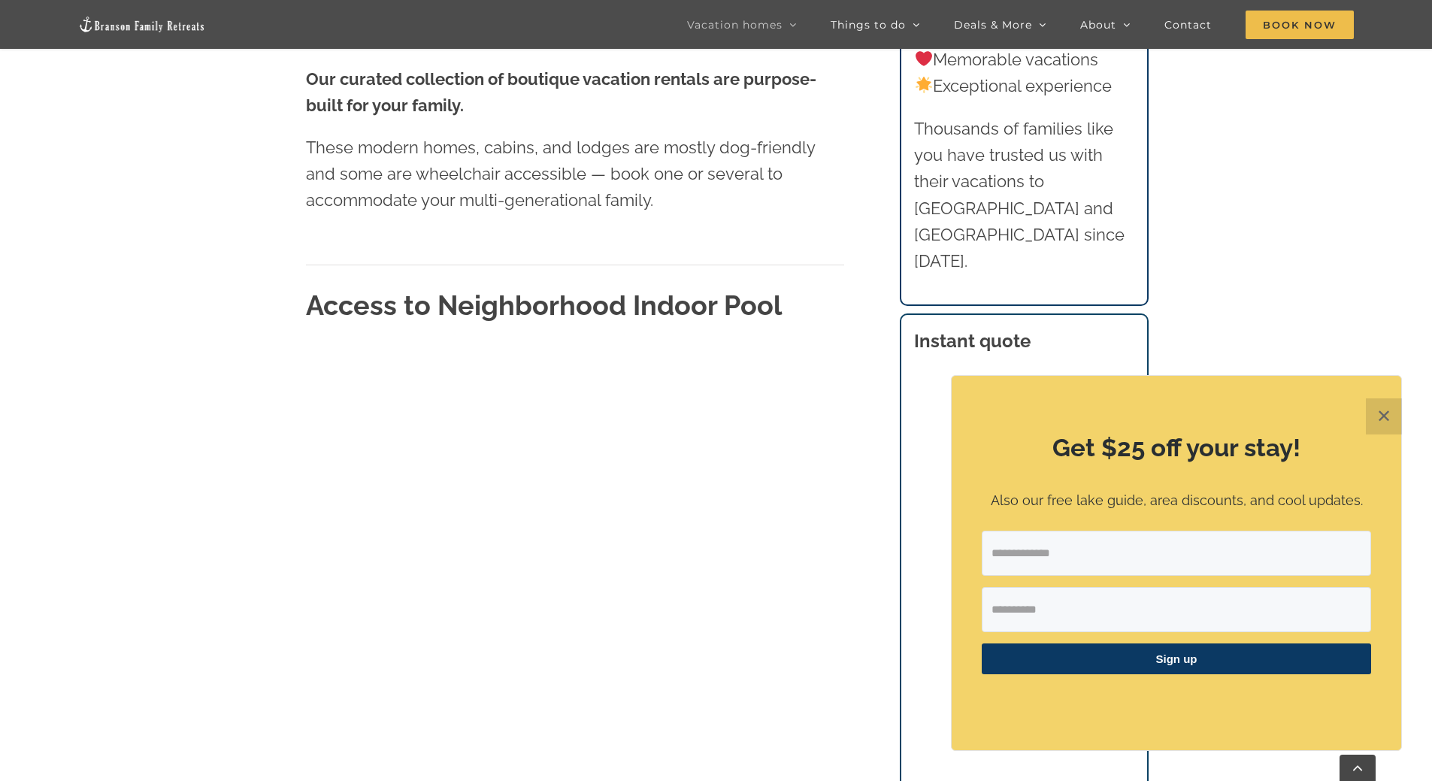 Image resolution: width=1432 pixels, height=781 pixels. I want to click on button: Sign up, so click(1177, 659).